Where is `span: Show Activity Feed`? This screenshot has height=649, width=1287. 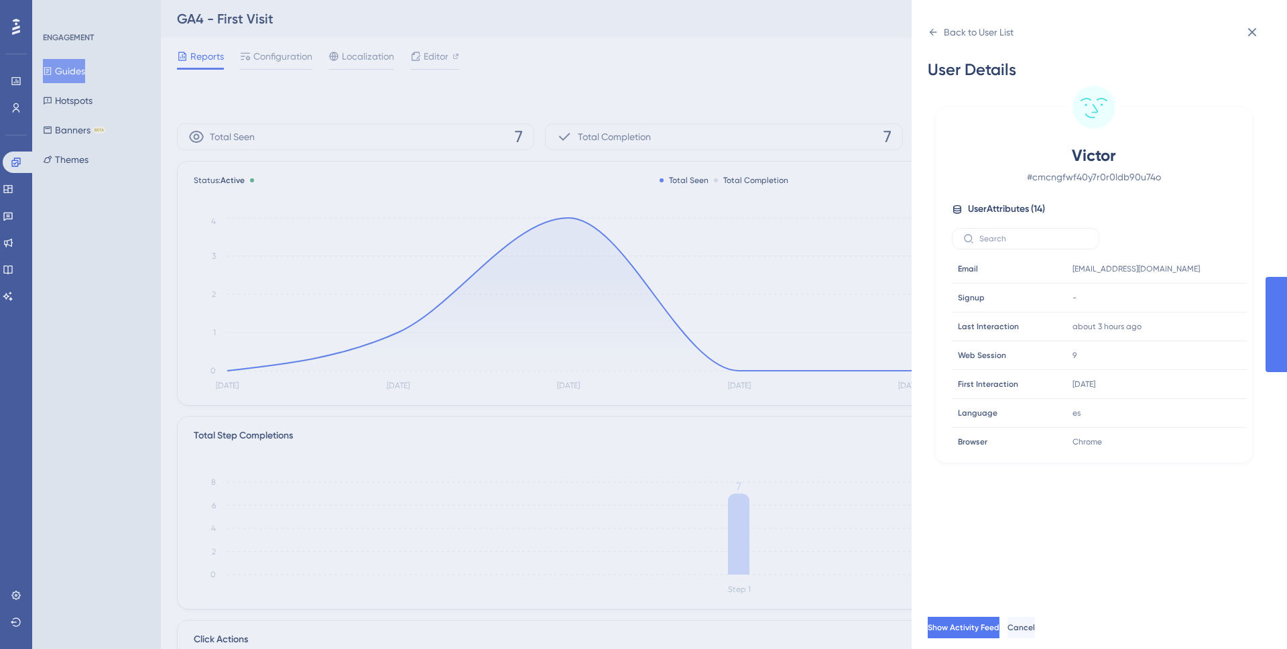
span: Show Activity Feed is located at coordinates (963, 627).